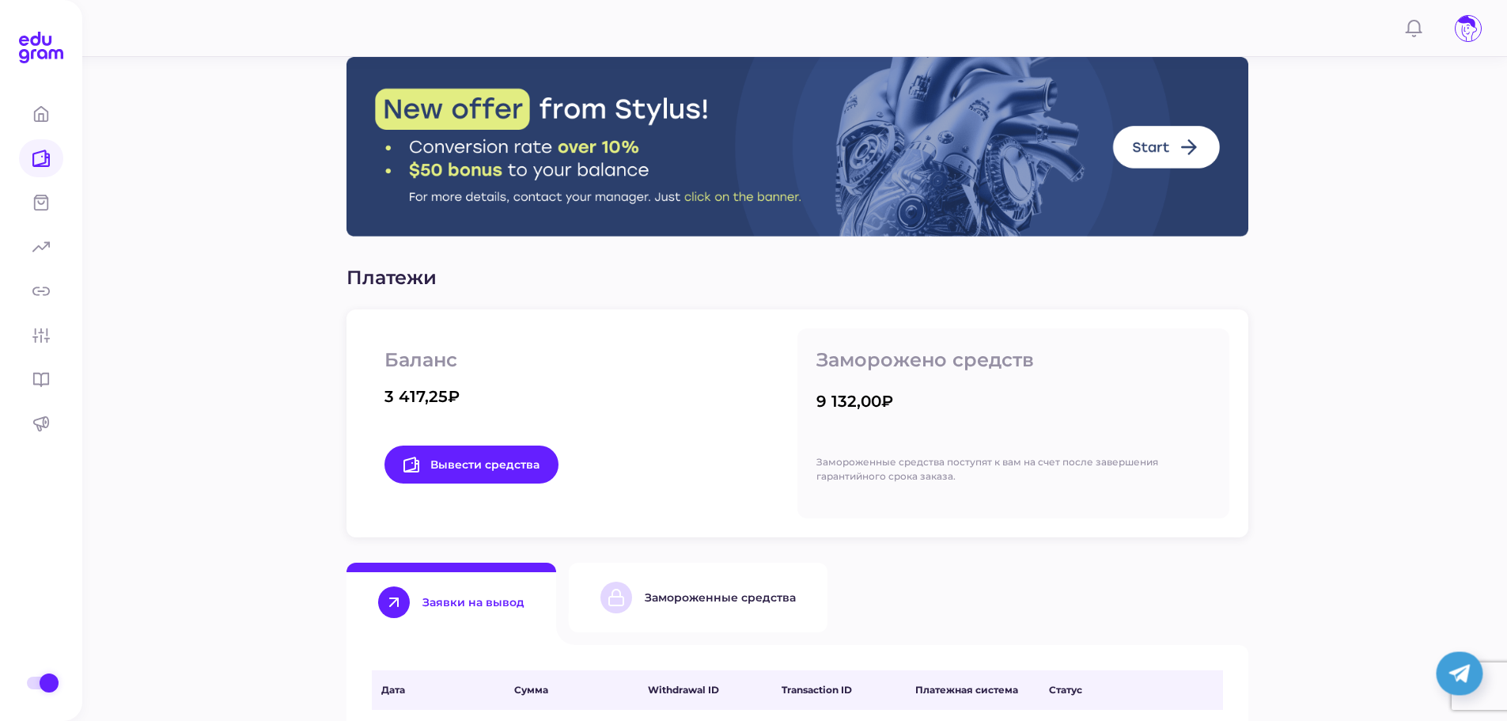 This screenshot has height=721, width=1507. What do you see at coordinates (443, 690) in the screenshot?
I see `span: Дата` at bounding box center [443, 690].